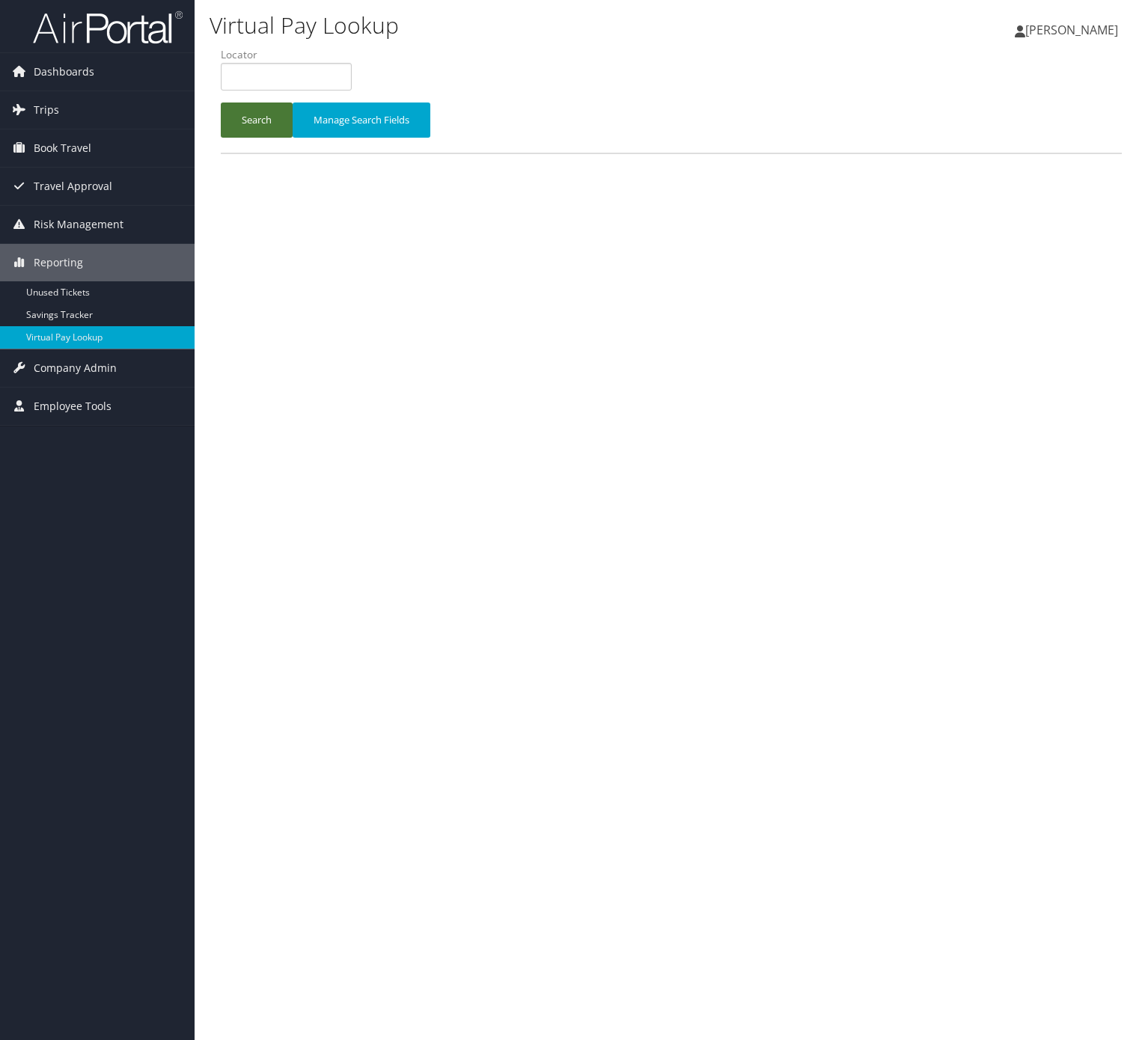 The height and width of the screenshot is (1040, 1148). What do you see at coordinates (107, 27) in the screenshot?
I see `img: airportal-logo.png` at bounding box center [107, 27].